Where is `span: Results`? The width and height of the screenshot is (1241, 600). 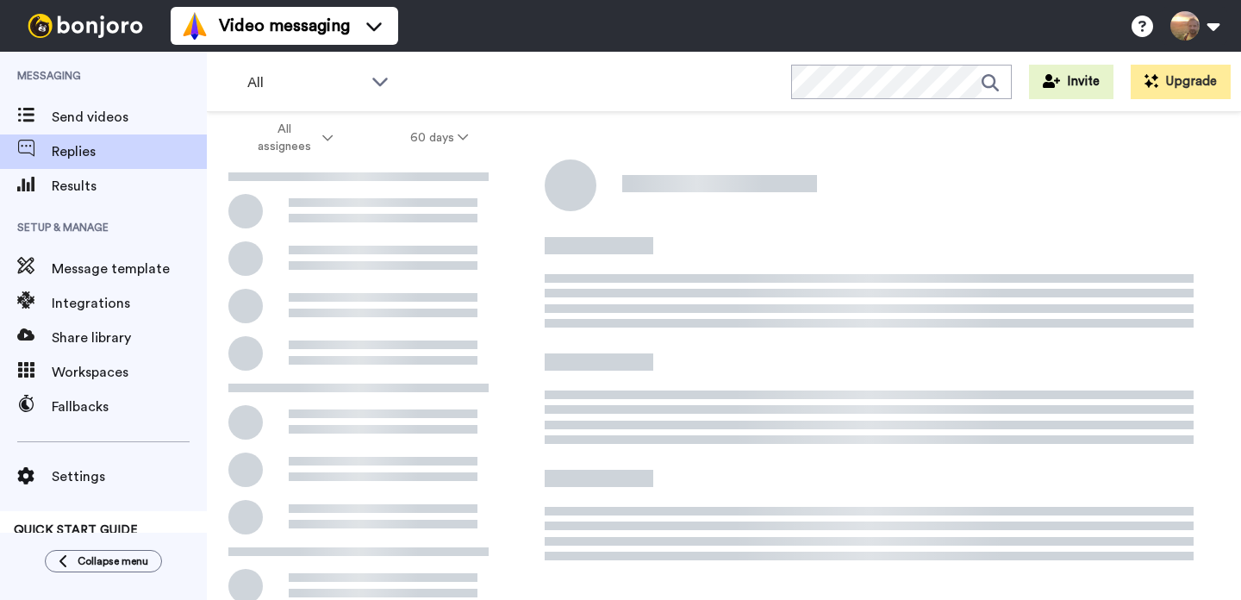 span: Results is located at coordinates (129, 186).